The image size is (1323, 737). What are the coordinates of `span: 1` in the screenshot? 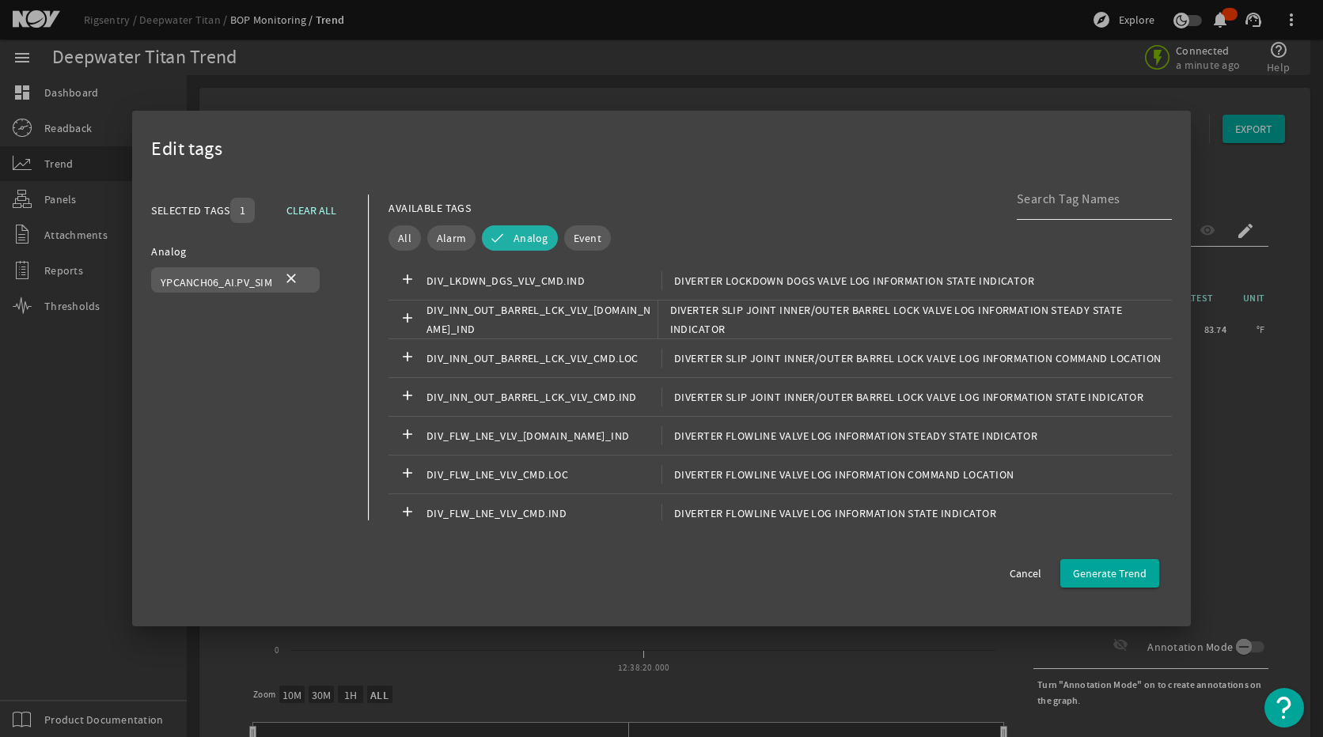 It's located at (242, 210).